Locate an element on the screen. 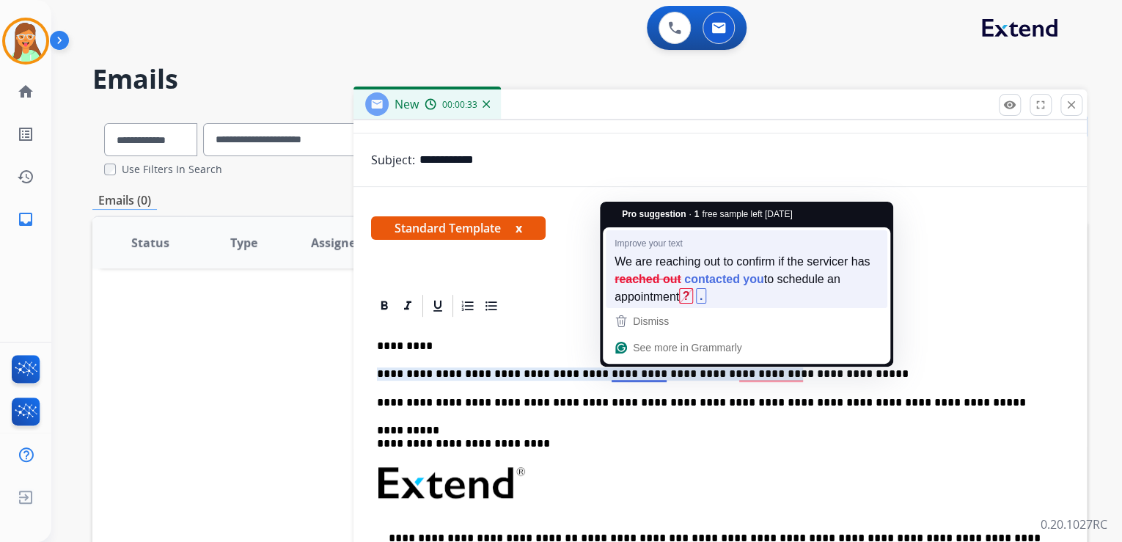  span: Type is located at coordinates (244, 243).